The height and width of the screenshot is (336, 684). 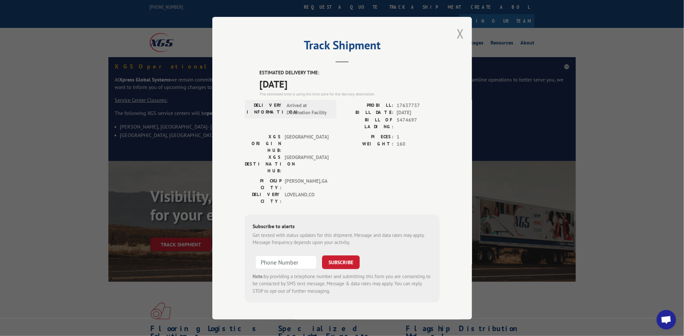 What do you see at coordinates (460, 33) in the screenshot?
I see `button: Close modal` at bounding box center [460, 33].